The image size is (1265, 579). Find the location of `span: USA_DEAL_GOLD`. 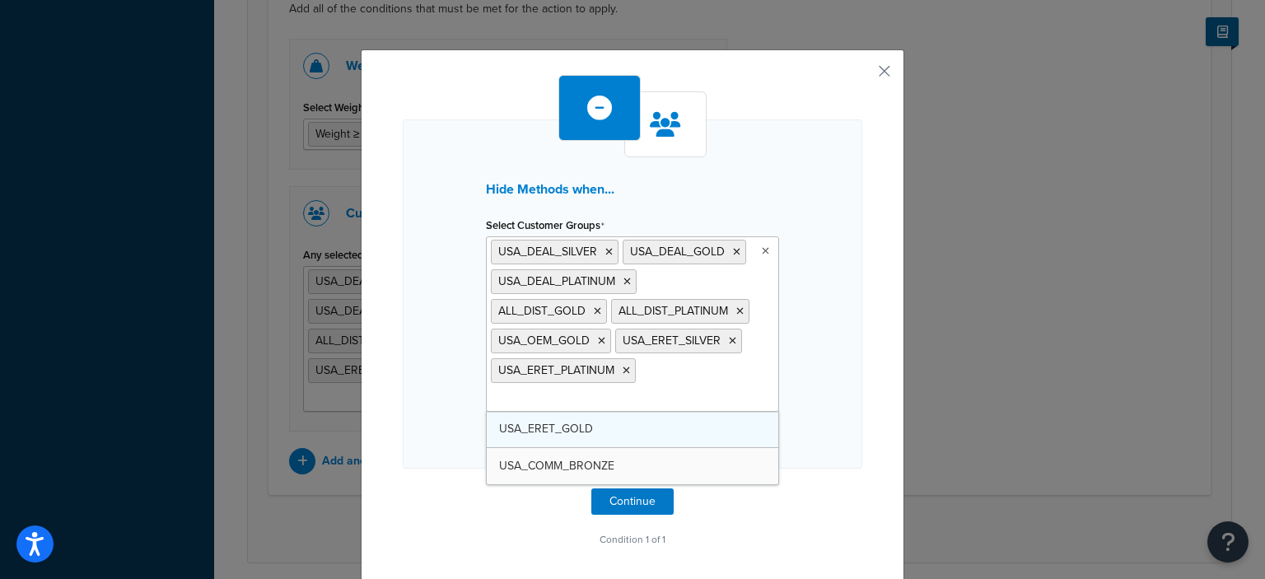

span: USA_DEAL_GOLD is located at coordinates (677, 251).